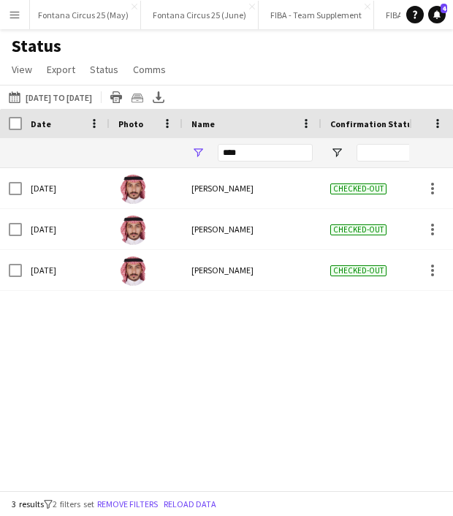 This screenshot has width=453, height=516. Describe the element at coordinates (104, 69) in the screenshot. I see `a: Status` at that location.